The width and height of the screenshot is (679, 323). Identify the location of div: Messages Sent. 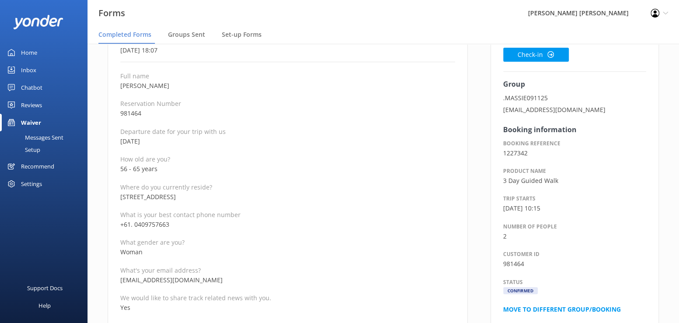
(34, 137).